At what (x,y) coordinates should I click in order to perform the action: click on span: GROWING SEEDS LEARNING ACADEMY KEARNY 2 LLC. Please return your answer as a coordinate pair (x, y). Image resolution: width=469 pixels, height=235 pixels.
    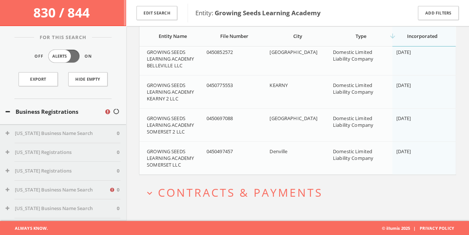
    Looking at the image, I should click on (170, 92).